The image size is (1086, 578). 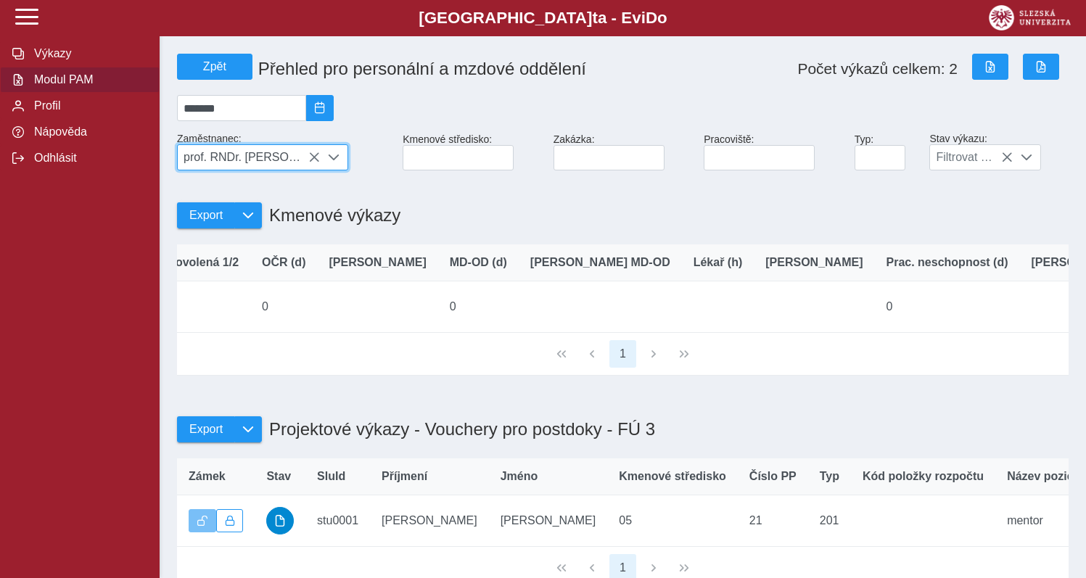 What do you see at coordinates (230, 521) in the screenshot?
I see `button: Uzamknout lze pouze výkaz, který je podepsán a schválen.` at bounding box center [230, 521].